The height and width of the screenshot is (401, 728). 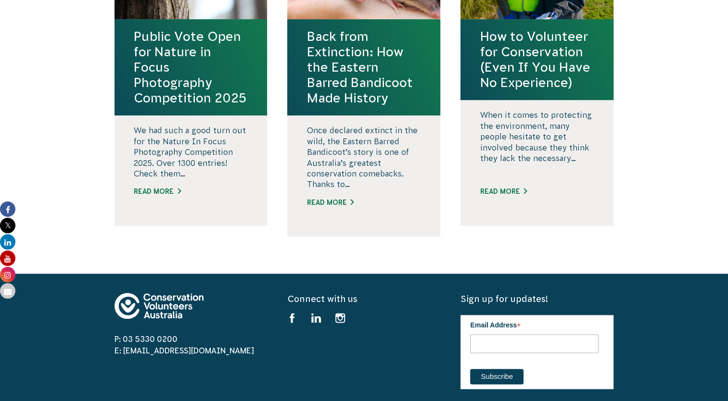 What do you see at coordinates (191, 152) in the screenshot?
I see `p: We had such a good turn out for the Nature In Focus Photography Competition 2025. Over 1300 entri...` at bounding box center [191, 152].